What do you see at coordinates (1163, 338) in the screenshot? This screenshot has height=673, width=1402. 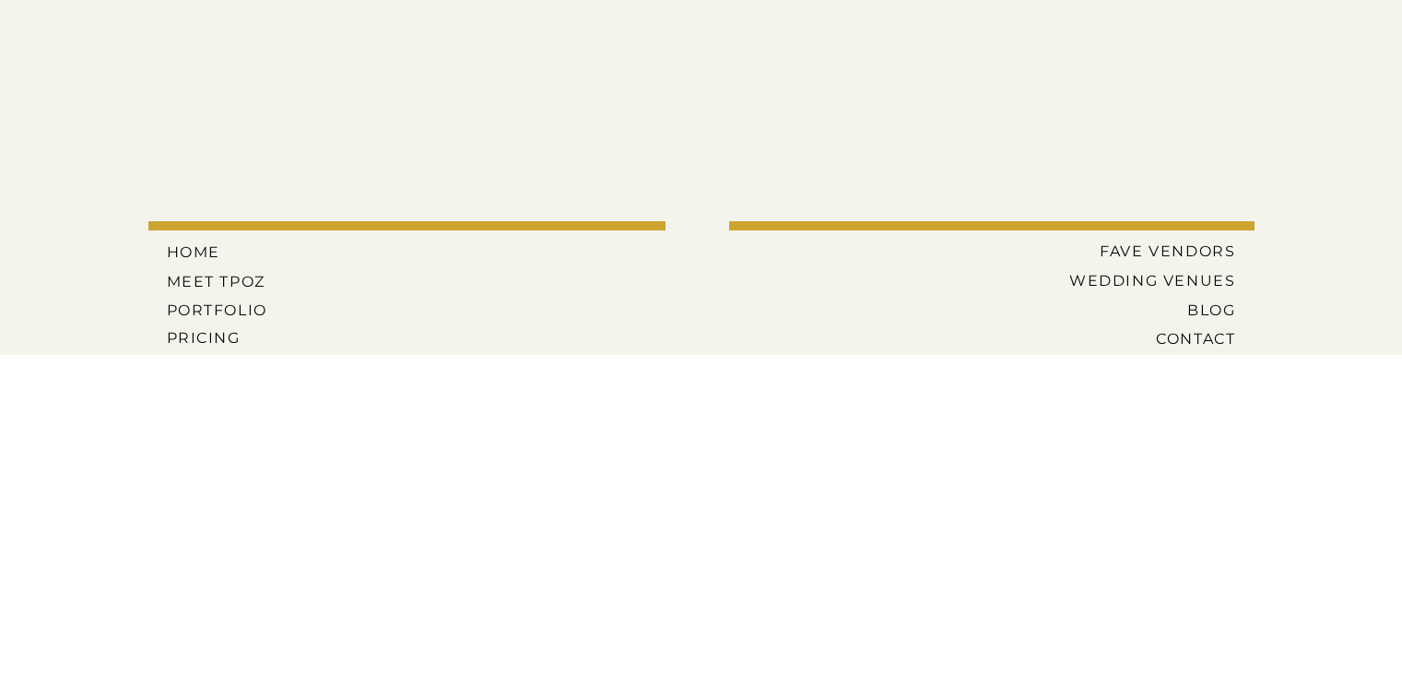 I see `a: CONTACT` at bounding box center [1163, 338].